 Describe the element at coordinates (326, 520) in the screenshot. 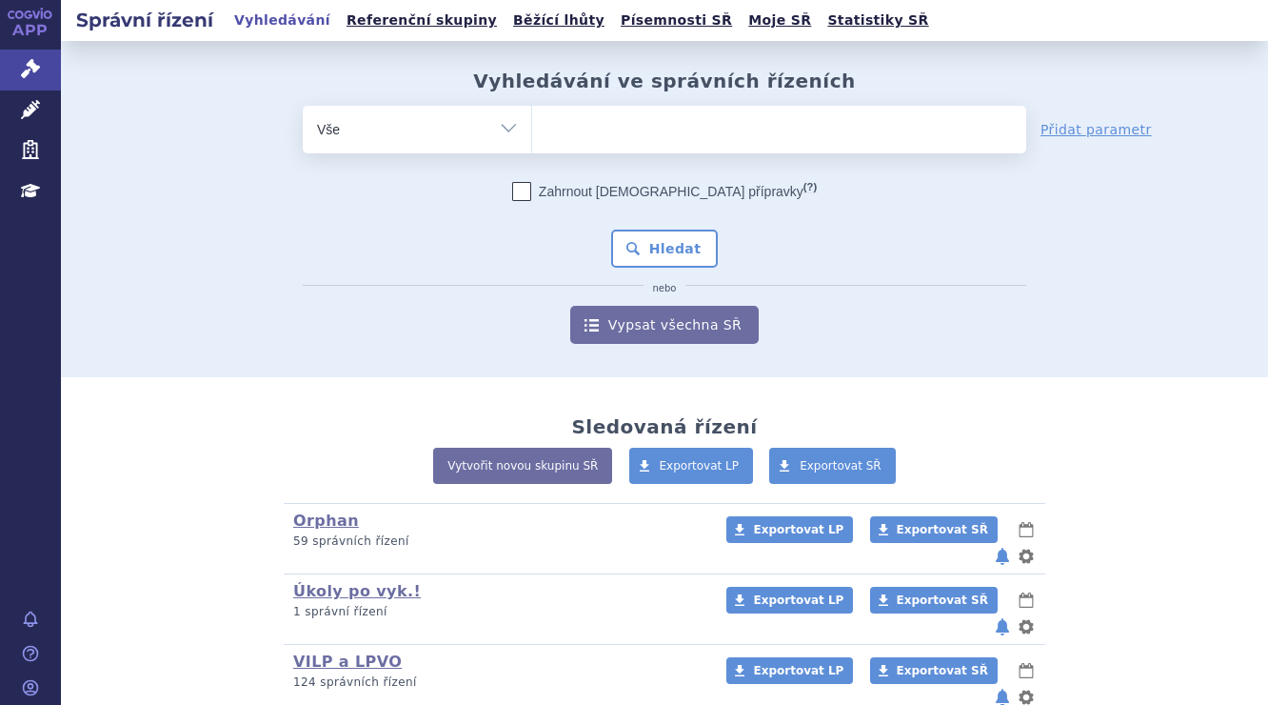

I see `a: Orphan` at that location.